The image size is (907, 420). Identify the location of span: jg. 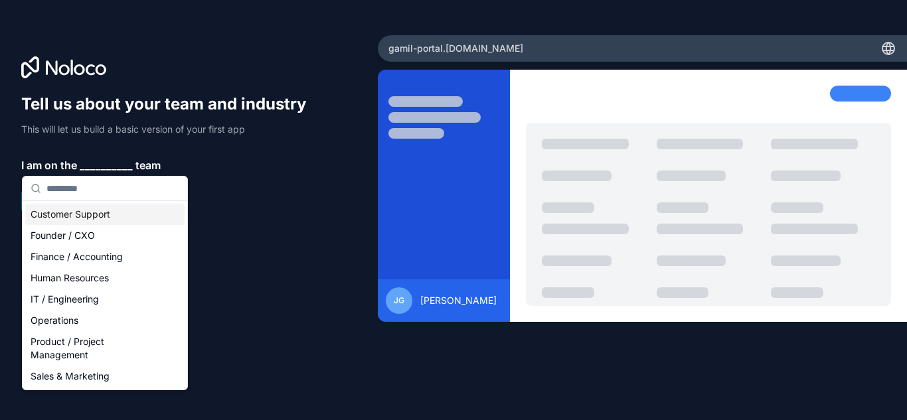
(399, 301).